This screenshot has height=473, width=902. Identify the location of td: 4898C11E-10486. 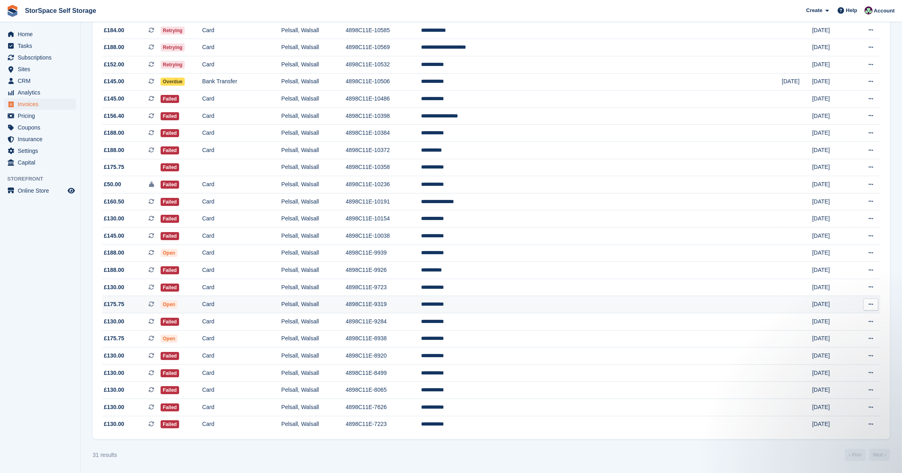
(384, 99).